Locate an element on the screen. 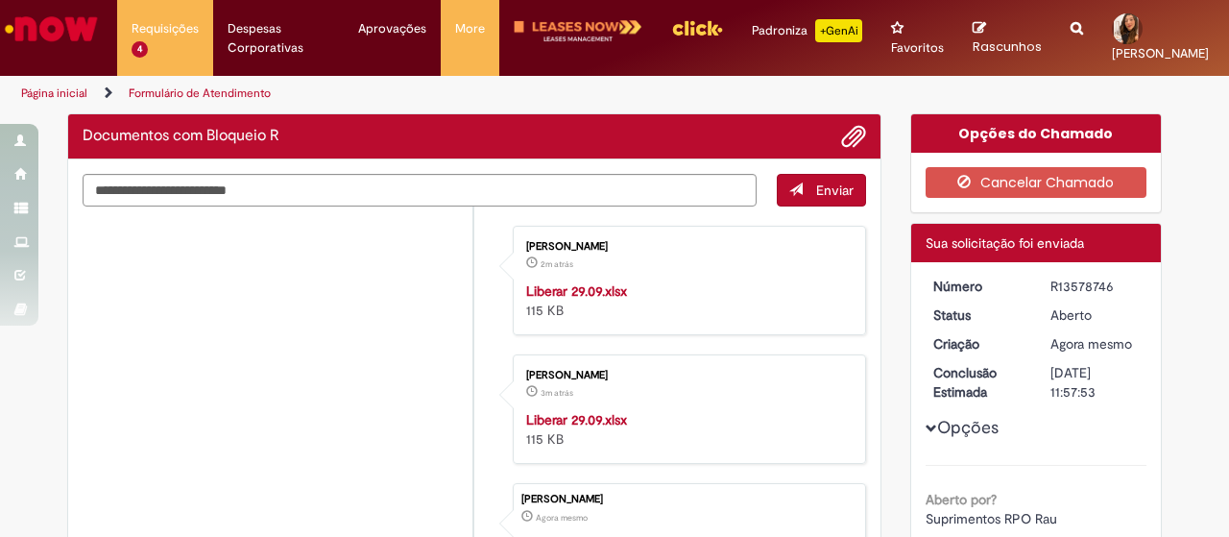  a: Formulário de Atendimento is located at coordinates (200, 93).